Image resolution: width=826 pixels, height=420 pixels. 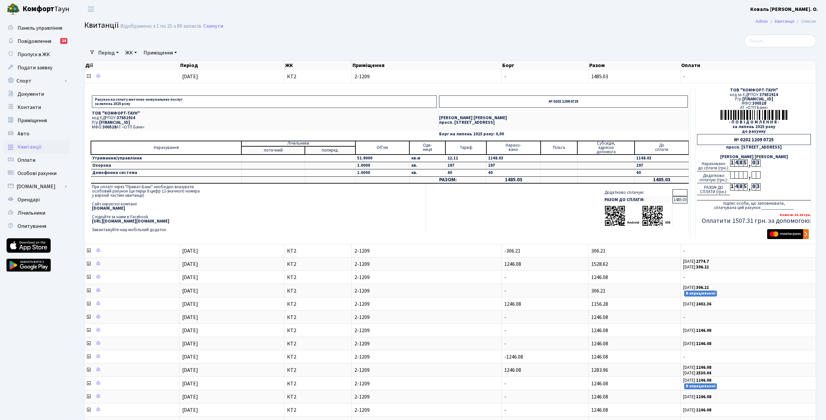 I want to click on p: № 0202 1209 0725, so click(x=563, y=101).